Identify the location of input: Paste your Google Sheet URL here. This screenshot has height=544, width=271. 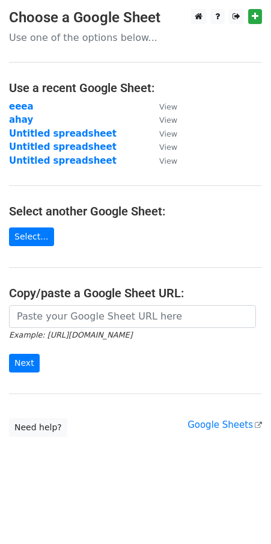
(132, 316).